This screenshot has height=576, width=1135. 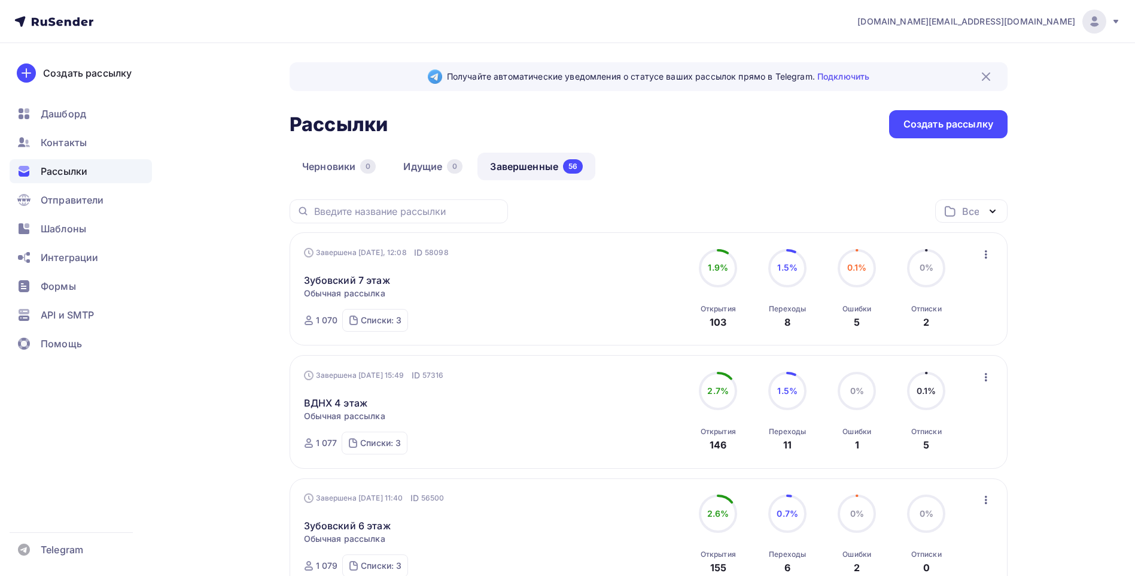 What do you see at coordinates (843, 76) in the screenshot?
I see `a: Подключить` at bounding box center [843, 76].